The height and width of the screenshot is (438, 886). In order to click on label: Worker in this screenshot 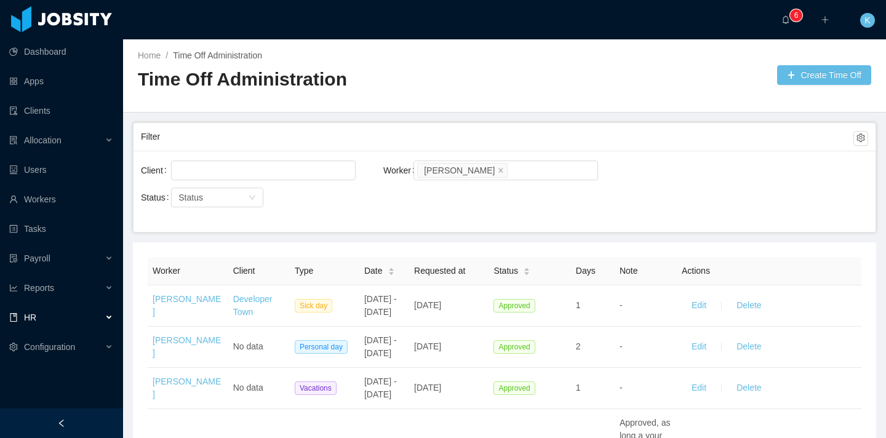, I will do `click(401, 170)`.